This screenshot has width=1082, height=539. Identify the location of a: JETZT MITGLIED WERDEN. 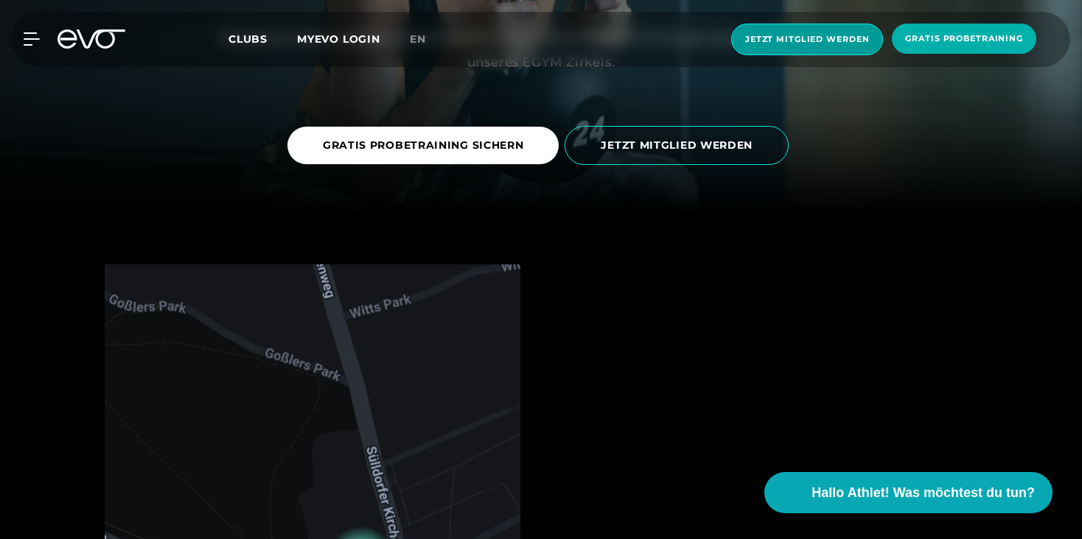
(679, 145).